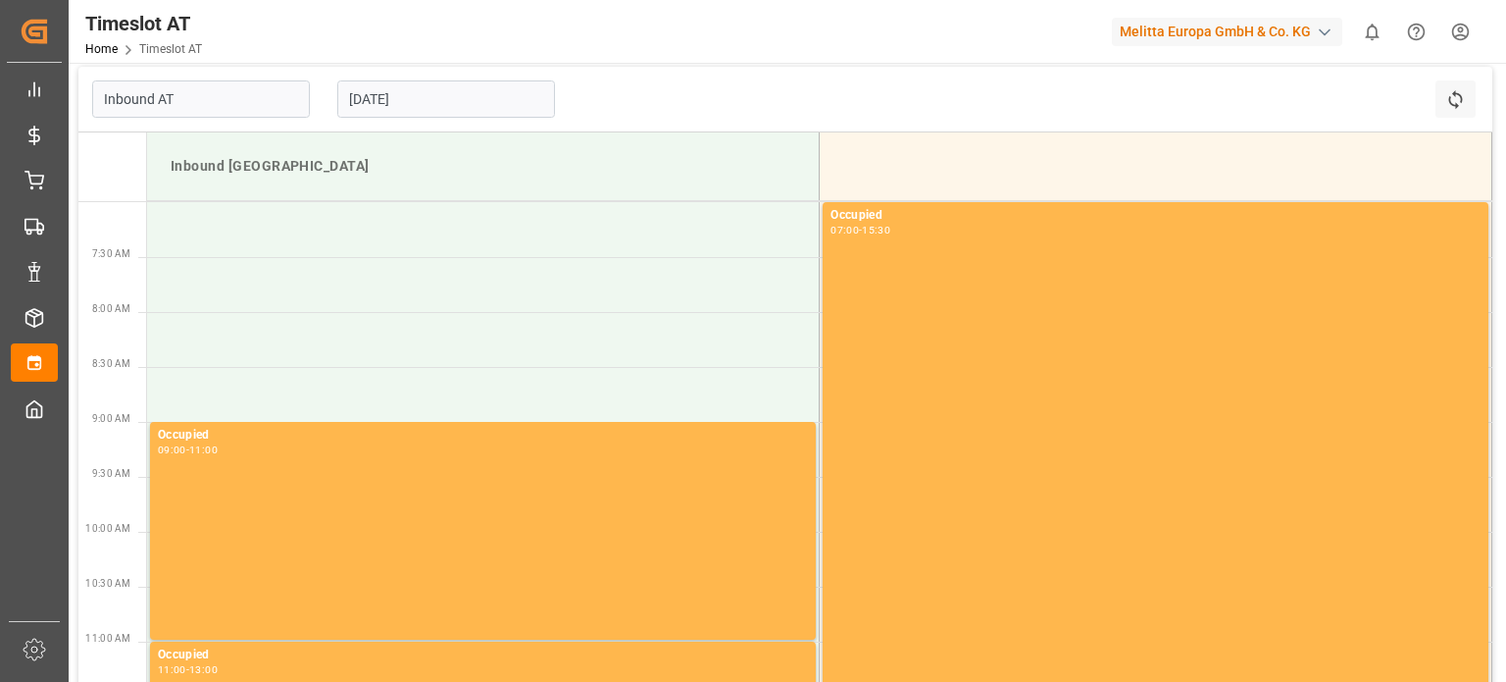  Describe the element at coordinates (1416, 31) in the screenshot. I see `button: Help Center` at that location.